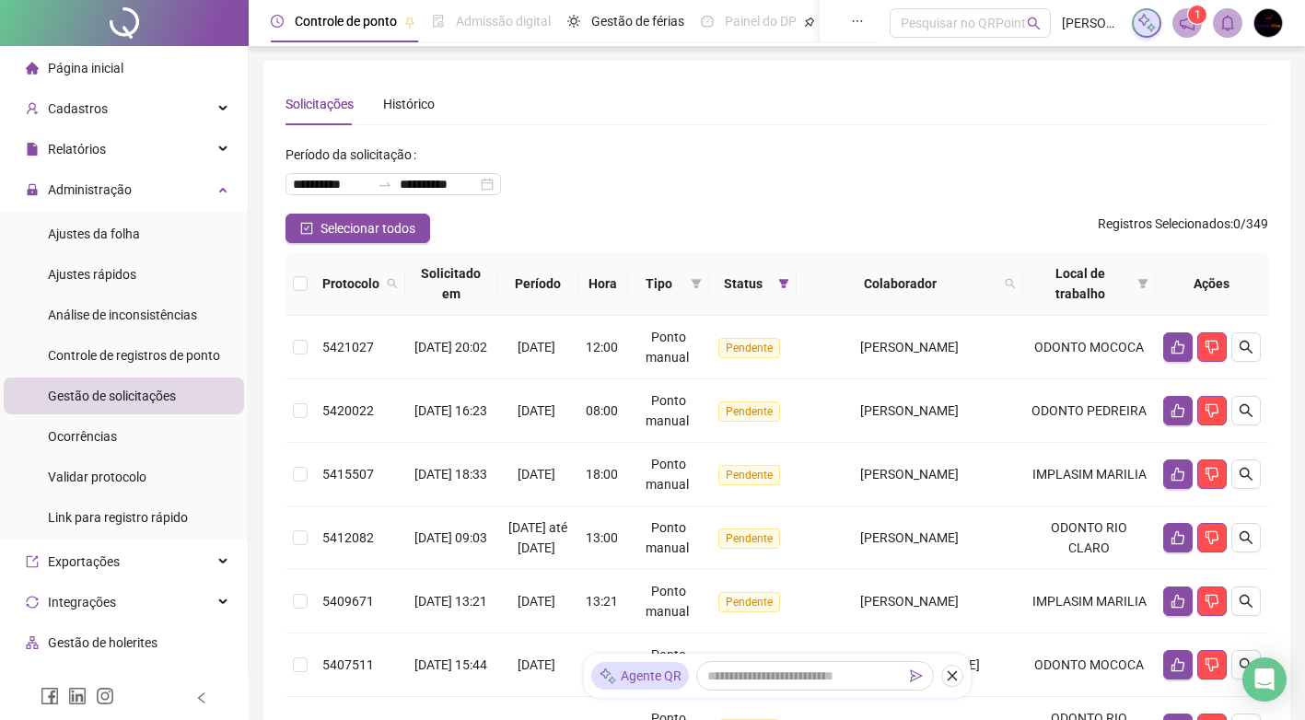 Image resolution: width=1305 pixels, height=720 pixels. What do you see at coordinates (574, 21) in the screenshot?
I see `span: sun` at bounding box center [574, 21].